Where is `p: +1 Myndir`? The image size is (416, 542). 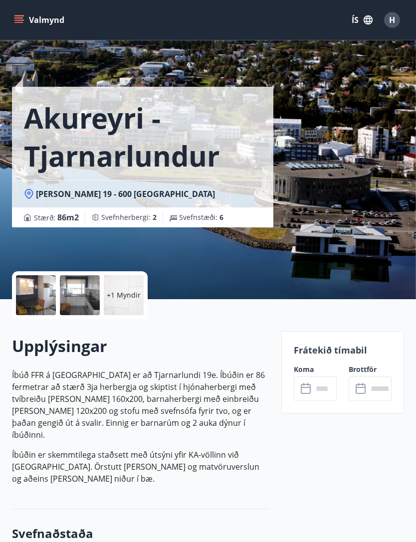 p: +1 Myndir is located at coordinates (124, 295).